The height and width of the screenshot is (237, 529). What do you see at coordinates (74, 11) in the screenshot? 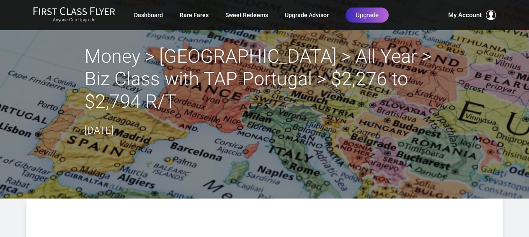
I see `img: First Class Flyer` at bounding box center [74, 11].